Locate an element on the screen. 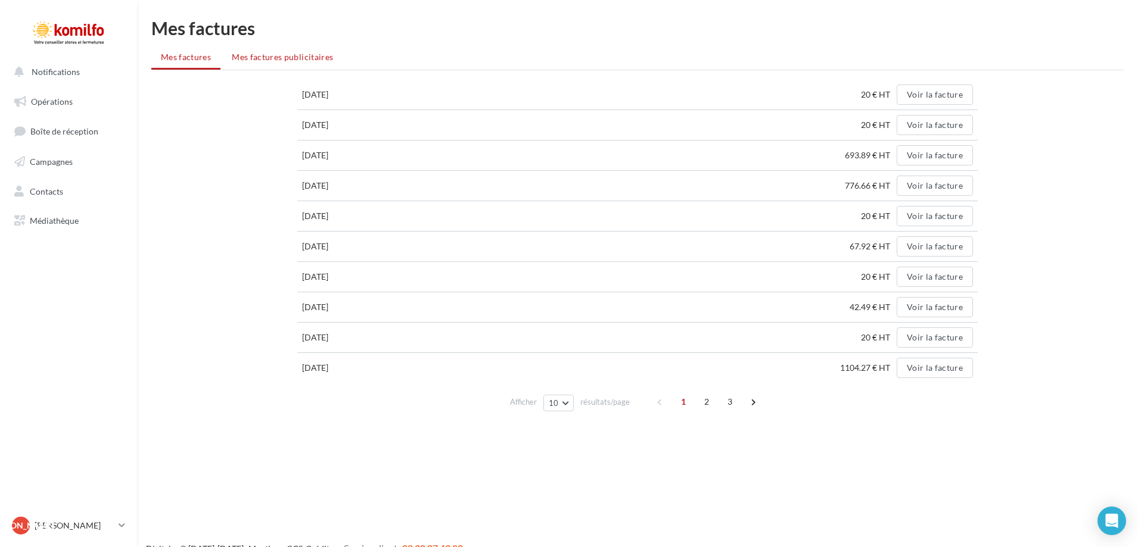  span: 42.49 € HT is located at coordinates (872, 307).